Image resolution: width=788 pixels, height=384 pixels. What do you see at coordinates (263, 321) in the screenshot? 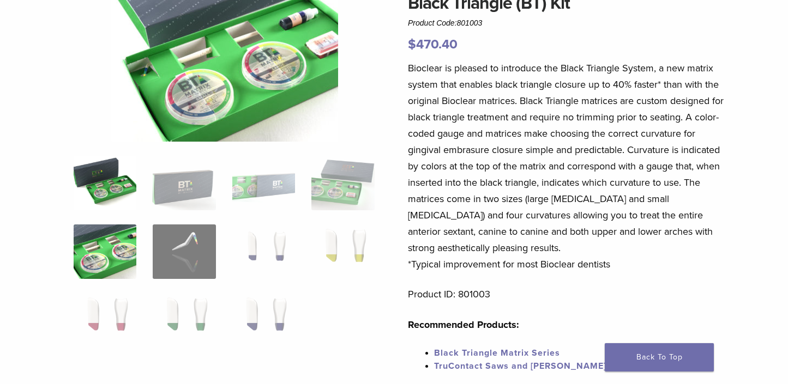
I see `img: Black Triangle (BT) Kit - Image 11` at bounding box center [263, 321].